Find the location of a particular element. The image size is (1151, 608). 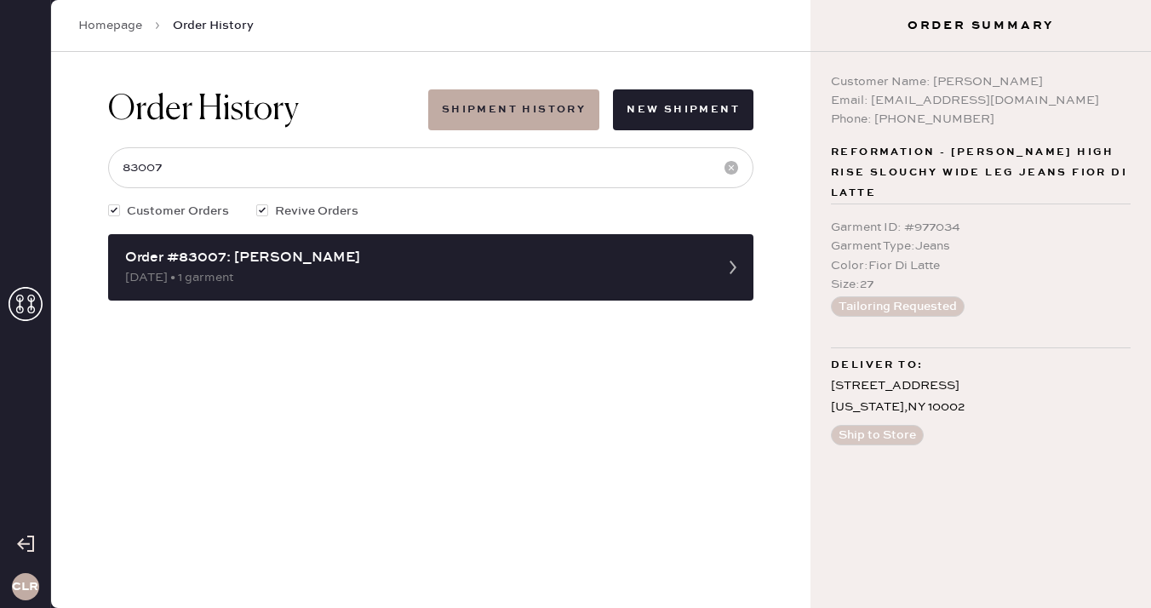

span: Deliver to: is located at coordinates (877, 365).